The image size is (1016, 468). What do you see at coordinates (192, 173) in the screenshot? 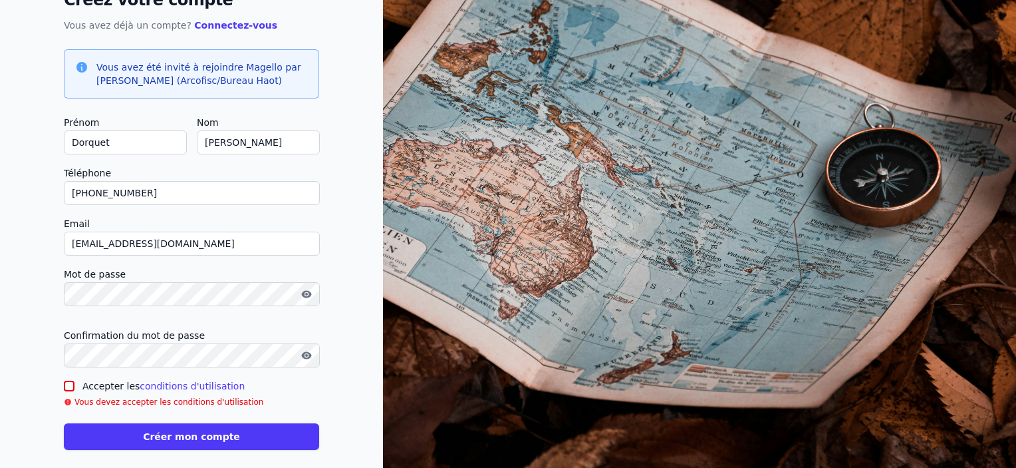
I see `label: Téléphone` at bounding box center [192, 173].